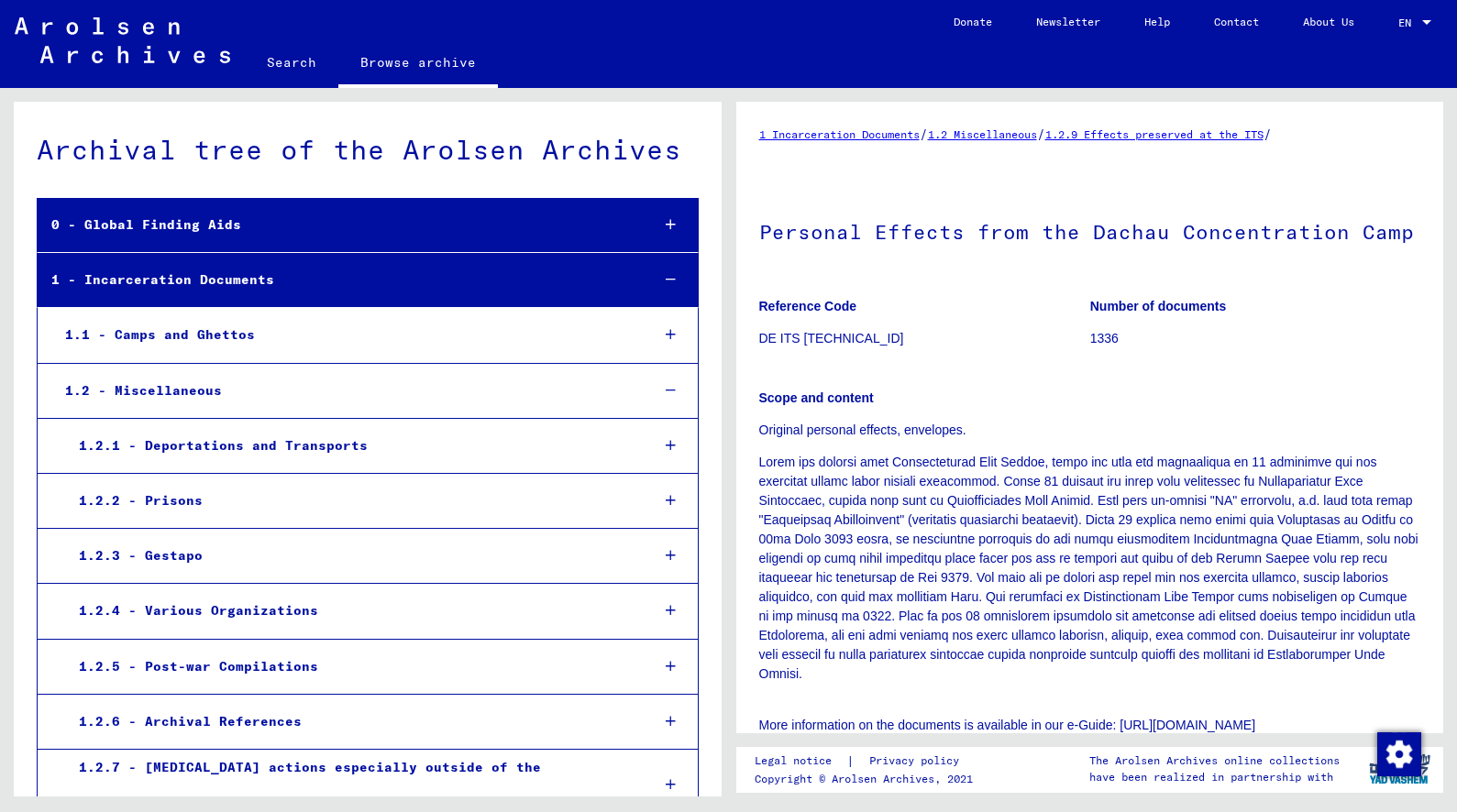 The height and width of the screenshot is (812, 1457). What do you see at coordinates (350, 667) in the screenshot?
I see `div: 1.2.5 - Post-war Compilations` at bounding box center [350, 667].